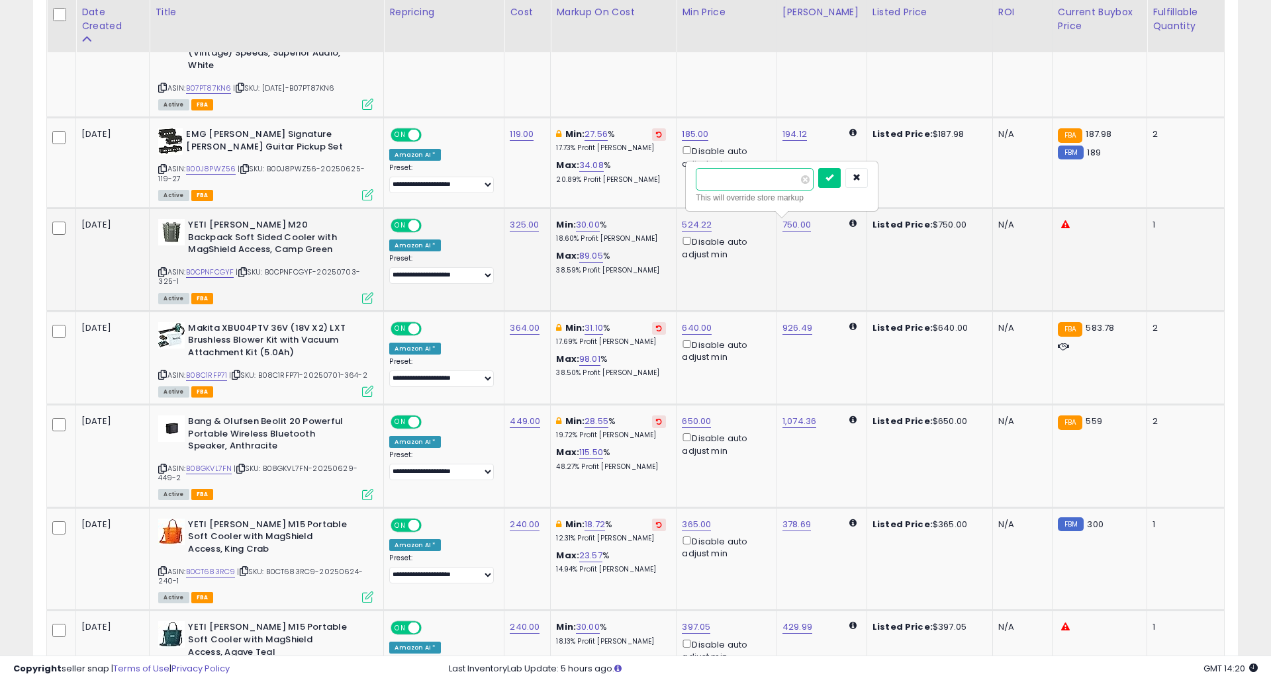  What do you see at coordinates (927, 328) in the screenshot?
I see `div: $640.00` at bounding box center [927, 328].